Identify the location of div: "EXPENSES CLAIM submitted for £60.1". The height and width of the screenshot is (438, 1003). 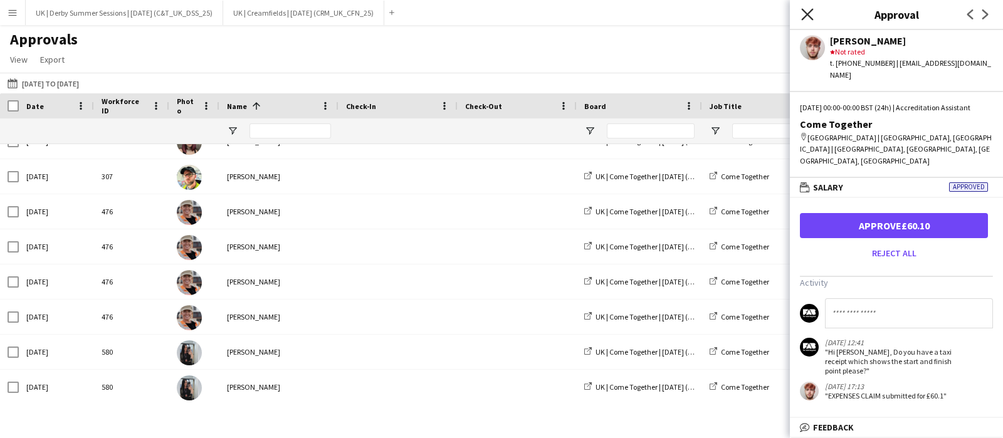
(886, 396).